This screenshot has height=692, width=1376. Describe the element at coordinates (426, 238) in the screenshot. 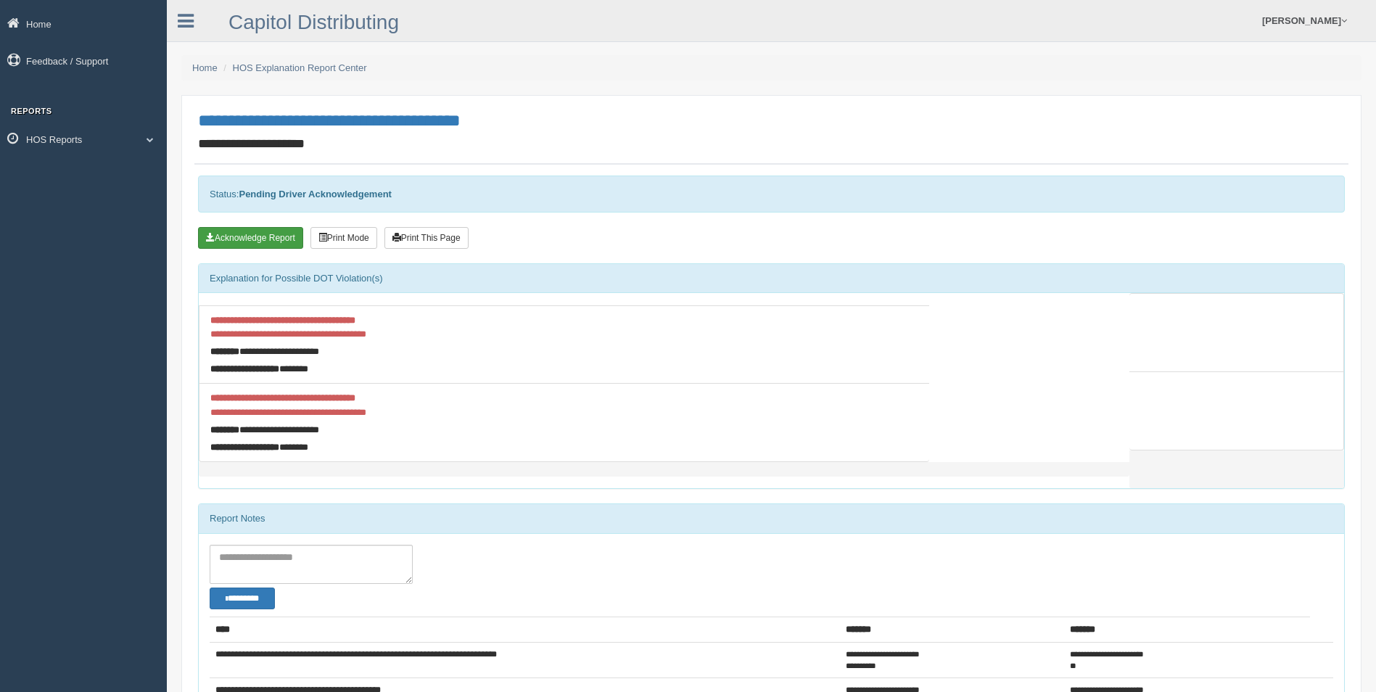

I see `button: Print This Page` at that location.